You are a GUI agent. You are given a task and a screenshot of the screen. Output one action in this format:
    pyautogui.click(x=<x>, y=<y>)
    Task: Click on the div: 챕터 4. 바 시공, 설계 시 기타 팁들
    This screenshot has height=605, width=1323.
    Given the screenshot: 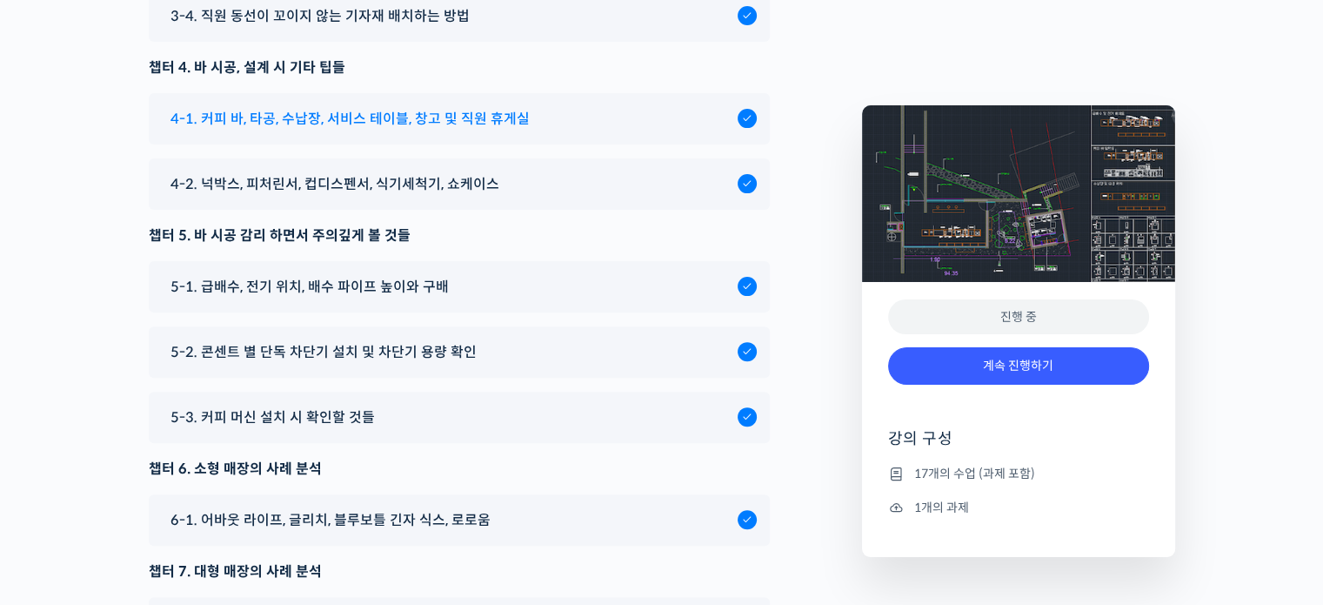 What is the action you would take?
    pyautogui.click(x=459, y=67)
    